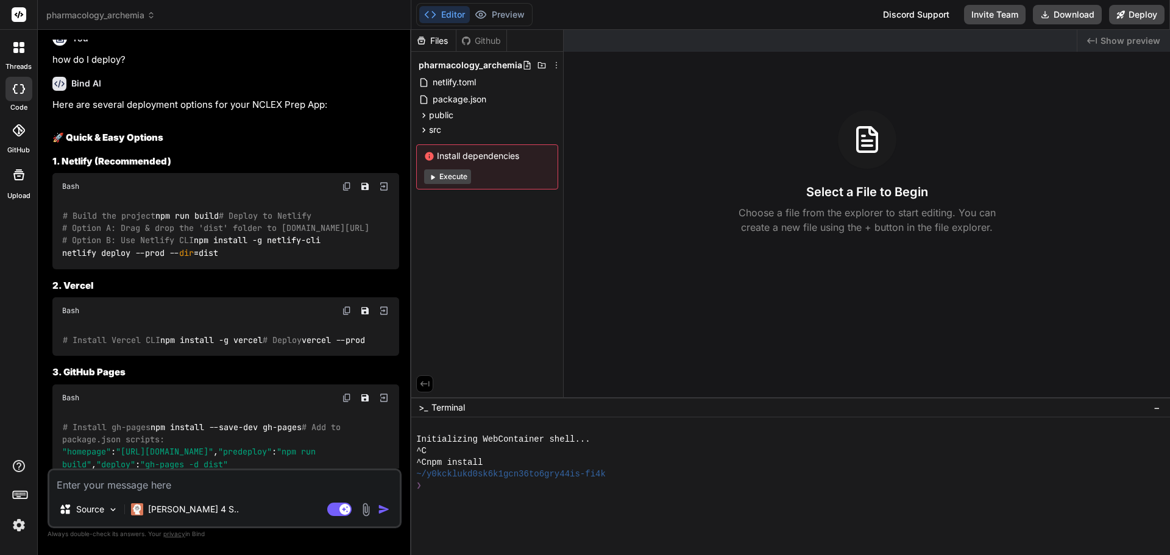 The height and width of the screenshot is (555, 1170). What do you see at coordinates (444, 15) in the screenshot?
I see `button: Editor` at bounding box center [444, 15].